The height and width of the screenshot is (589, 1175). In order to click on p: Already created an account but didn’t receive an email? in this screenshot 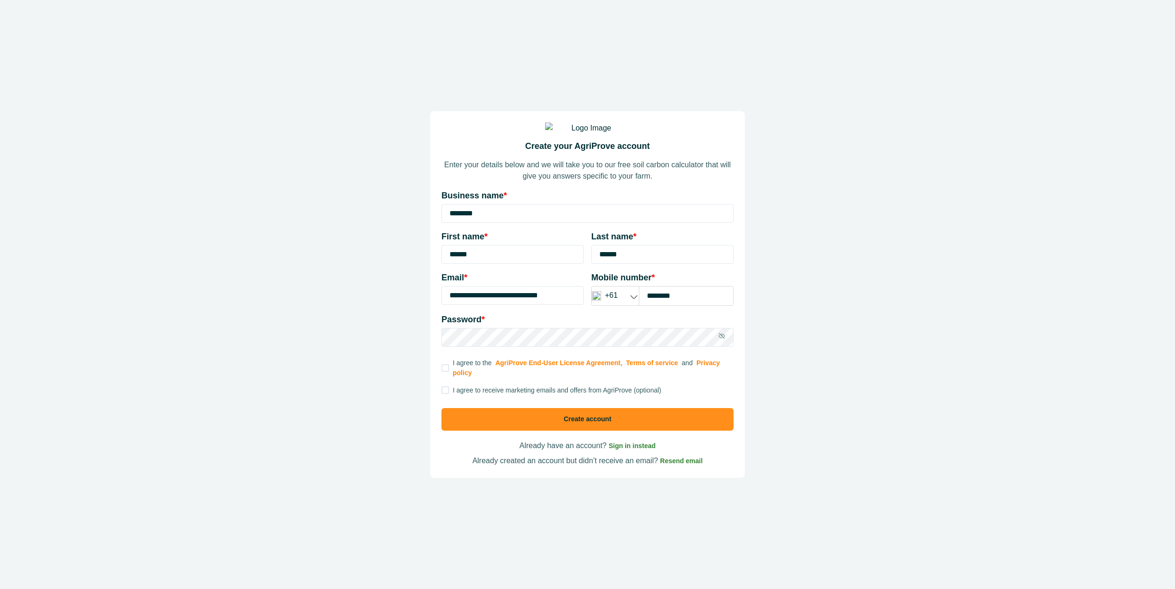, I will do `click(587, 461)`.